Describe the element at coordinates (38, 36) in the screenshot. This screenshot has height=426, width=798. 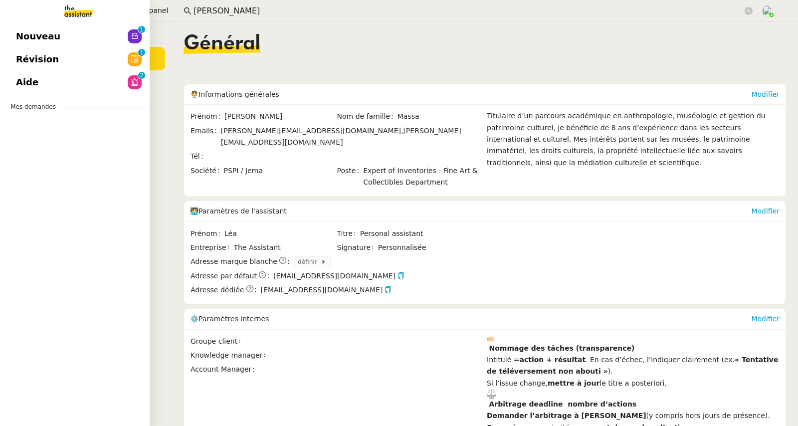
I see `span: Nouveau` at that location.